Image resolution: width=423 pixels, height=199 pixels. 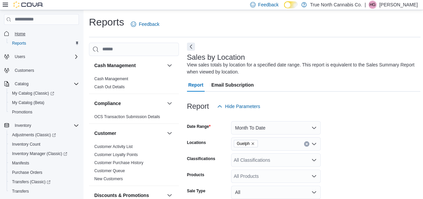 I want to click on a: Customers, so click(x=24, y=70).